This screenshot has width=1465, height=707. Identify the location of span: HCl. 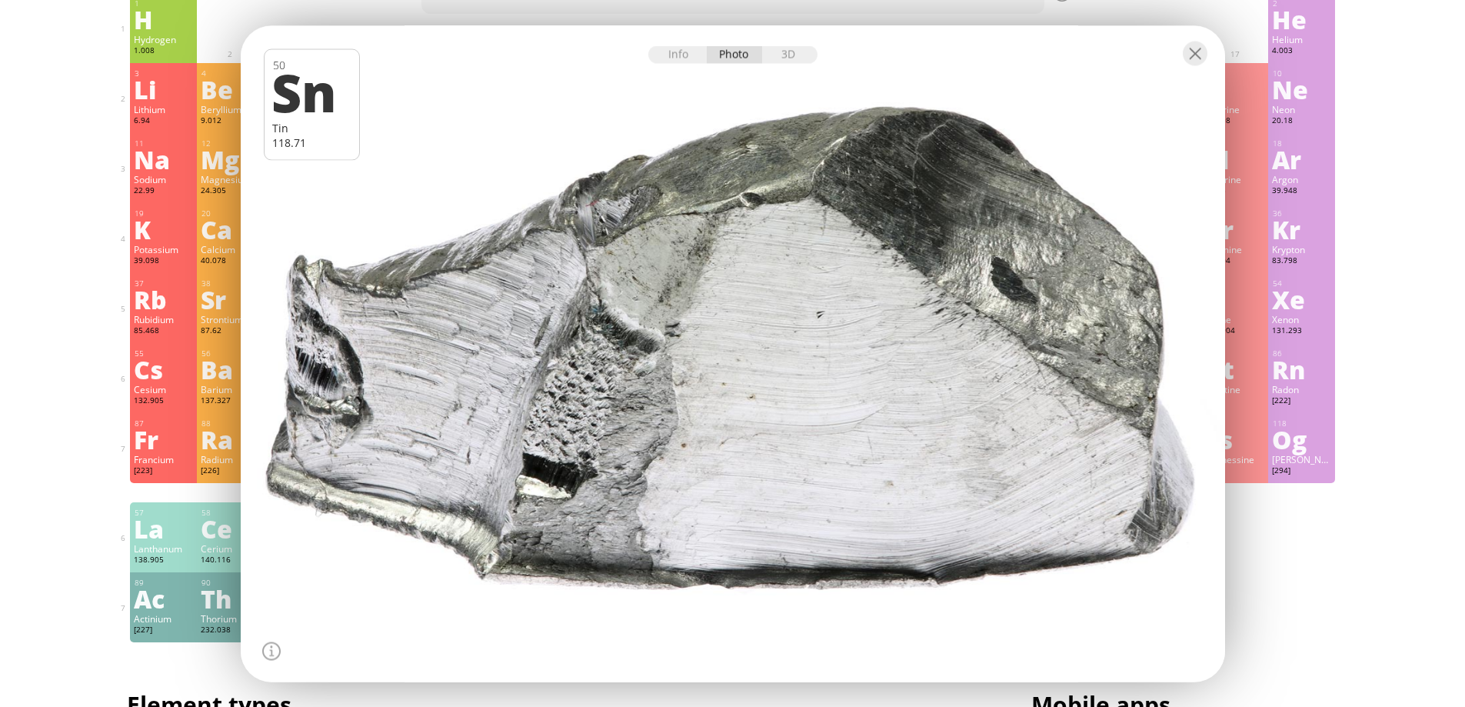
(778, 31).